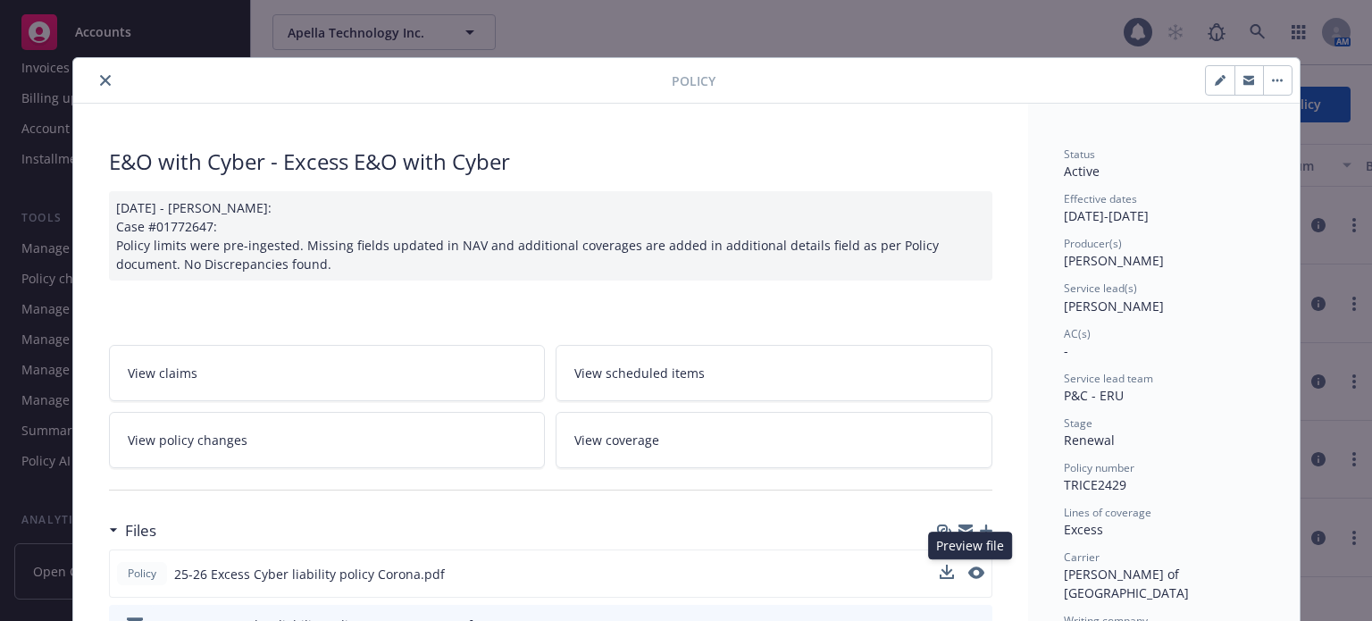 This screenshot has height=621, width=1372. Describe the element at coordinates (1164, 529) in the screenshot. I see `div: Excess` at that location.